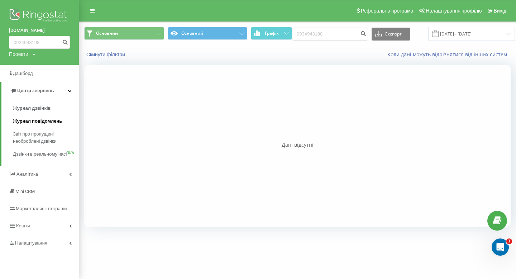 This screenshot has height=279, width=516. Describe the element at coordinates (27, 174) in the screenshot. I see `span: Аналiтика` at that location.